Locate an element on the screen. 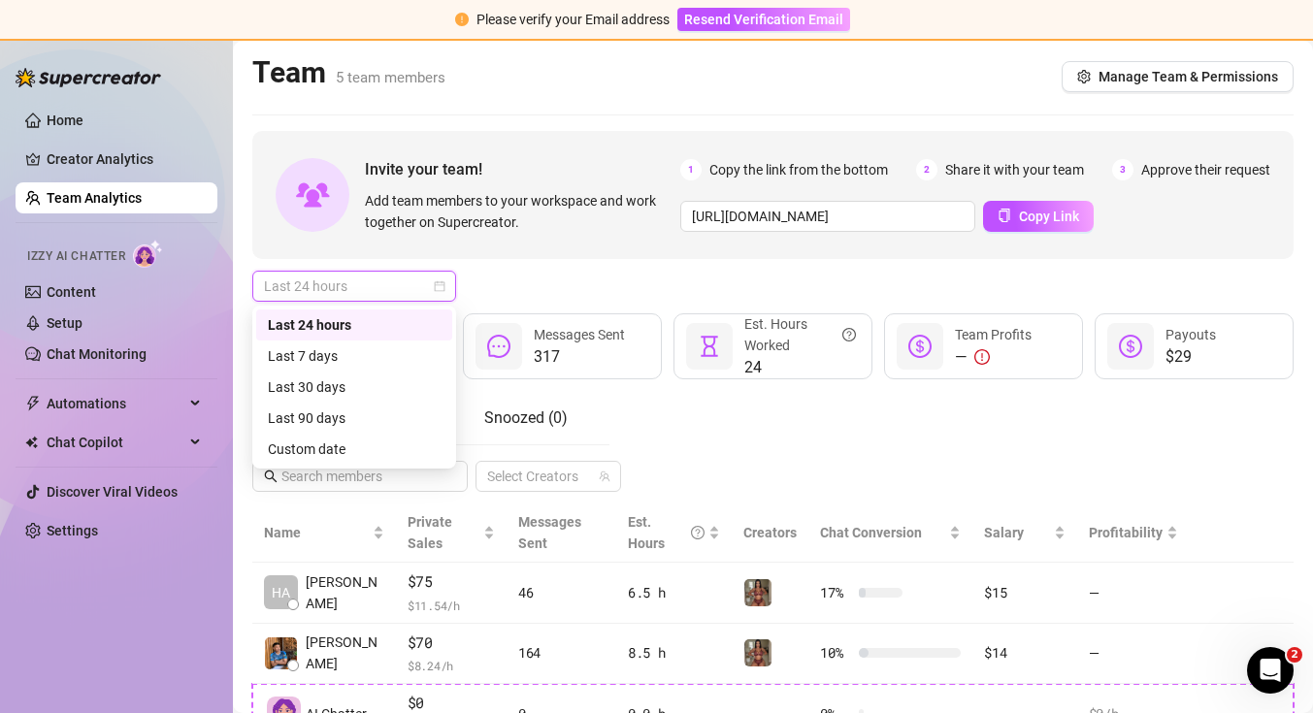  th: Name is located at coordinates (324, 533).